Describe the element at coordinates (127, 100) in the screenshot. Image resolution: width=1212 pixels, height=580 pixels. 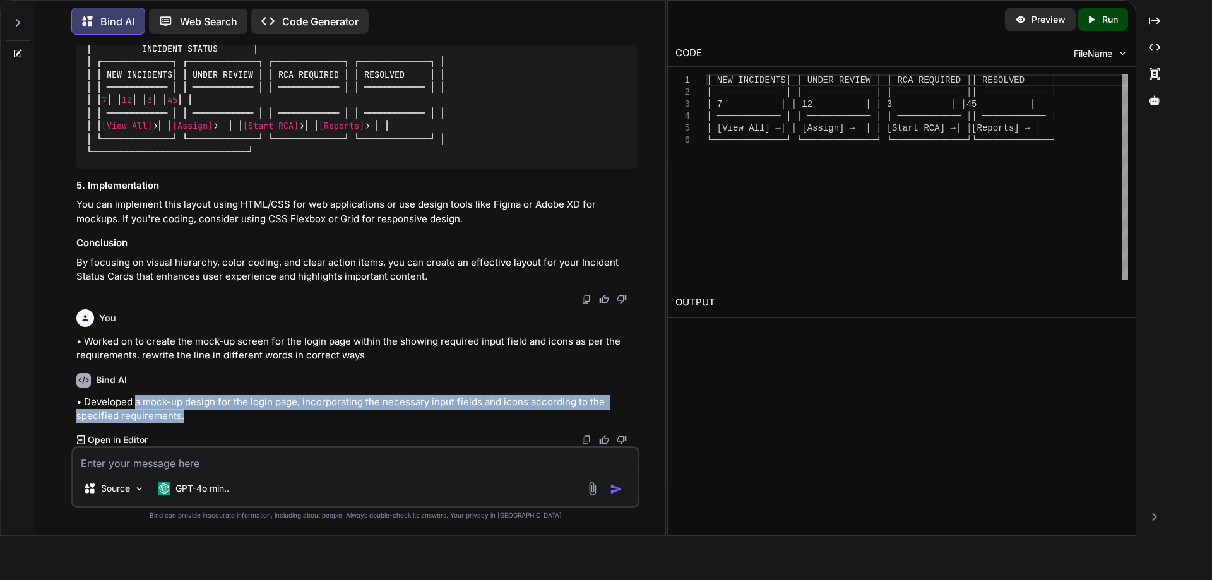
I see `span: 12` at that location.